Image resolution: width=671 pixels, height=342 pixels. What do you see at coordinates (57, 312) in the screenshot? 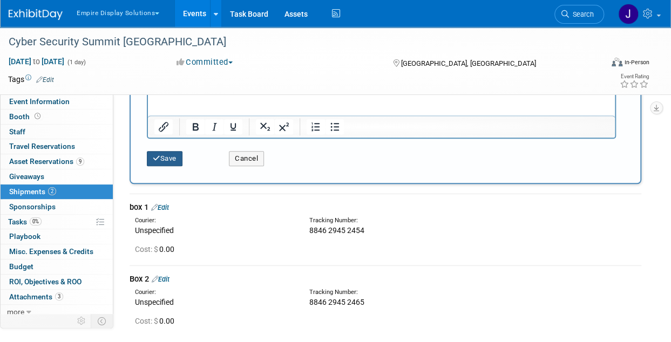
I see `a: more` at bounding box center [57, 312].